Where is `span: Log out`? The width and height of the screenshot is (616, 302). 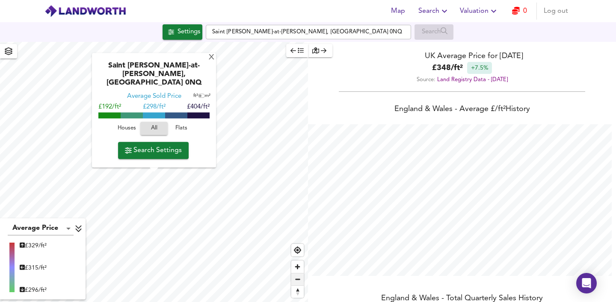
span: Log out is located at coordinates (555, 11).